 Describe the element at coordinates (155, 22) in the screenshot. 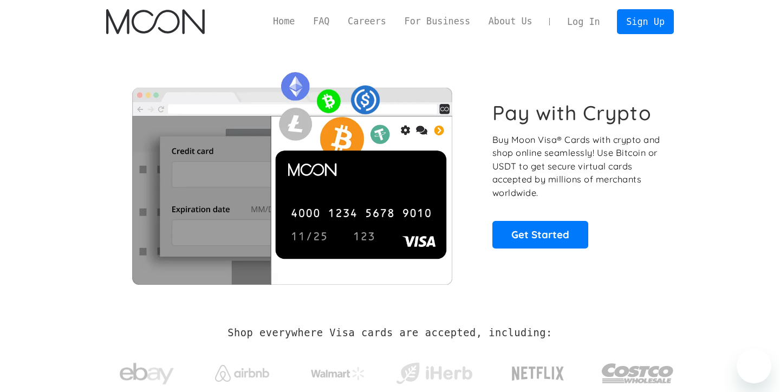

I see `img: Moon Logo` at that location.